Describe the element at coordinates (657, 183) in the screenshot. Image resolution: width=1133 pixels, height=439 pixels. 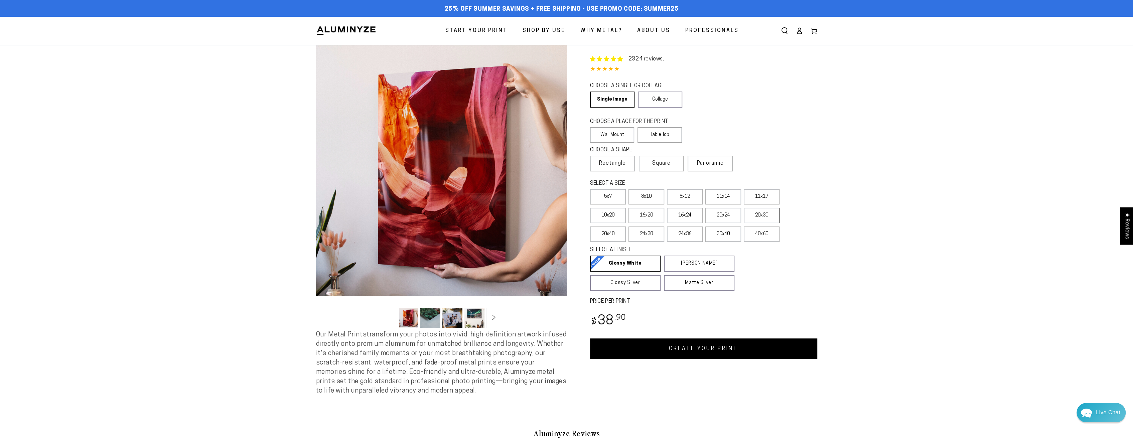
I see `legend: SELECT A SIZE` at that location.